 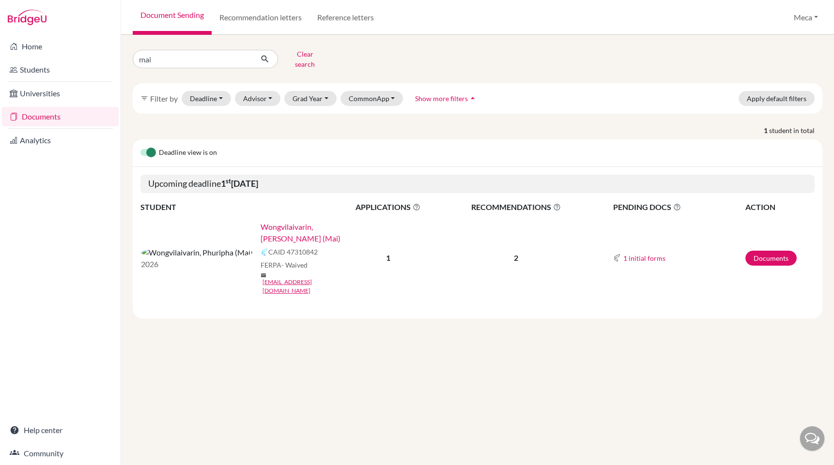 I want to click on span: mail, so click(x=263, y=275).